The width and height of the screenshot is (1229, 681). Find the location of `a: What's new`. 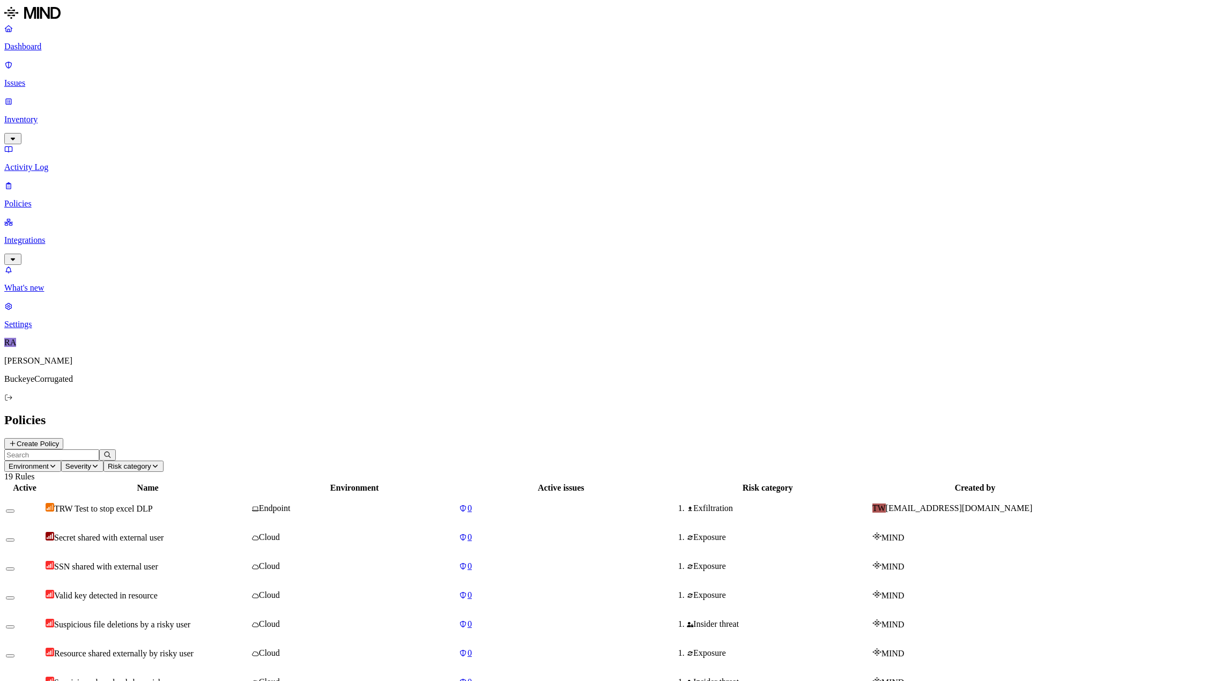

a: What's new is located at coordinates (614, 279).